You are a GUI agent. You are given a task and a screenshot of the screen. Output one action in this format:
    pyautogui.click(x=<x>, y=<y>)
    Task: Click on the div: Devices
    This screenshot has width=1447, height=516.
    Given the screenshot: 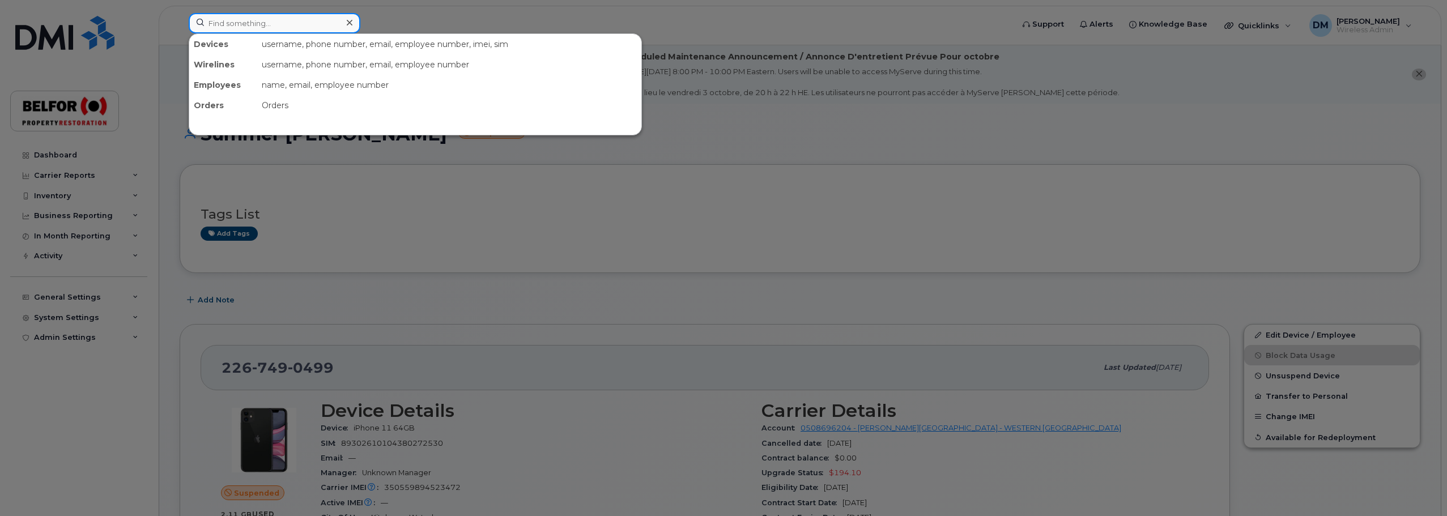 What is the action you would take?
    pyautogui.click(x=223, y=44)
    